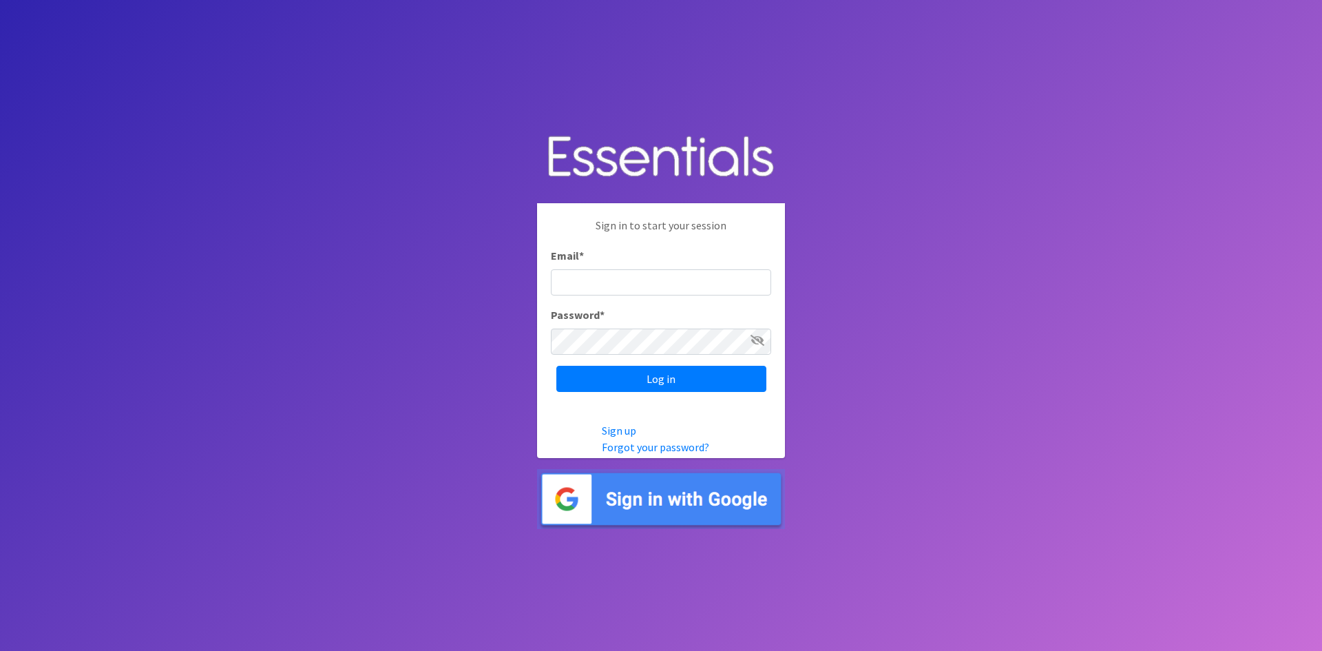 The width and height of the screenshot is (1322, 651). What do you see at coordinates (661, 157) in the screenshot?
I see `img: Human Essentials` at bounding box center [661, 157].